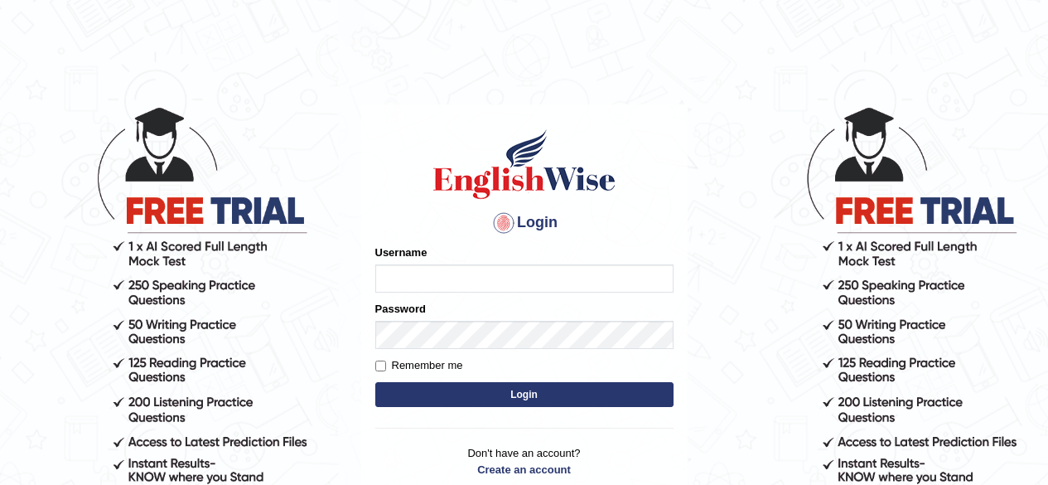 This screenshot has width=1048, height=485. I want to click on a: Create an account, so click(525, 469).